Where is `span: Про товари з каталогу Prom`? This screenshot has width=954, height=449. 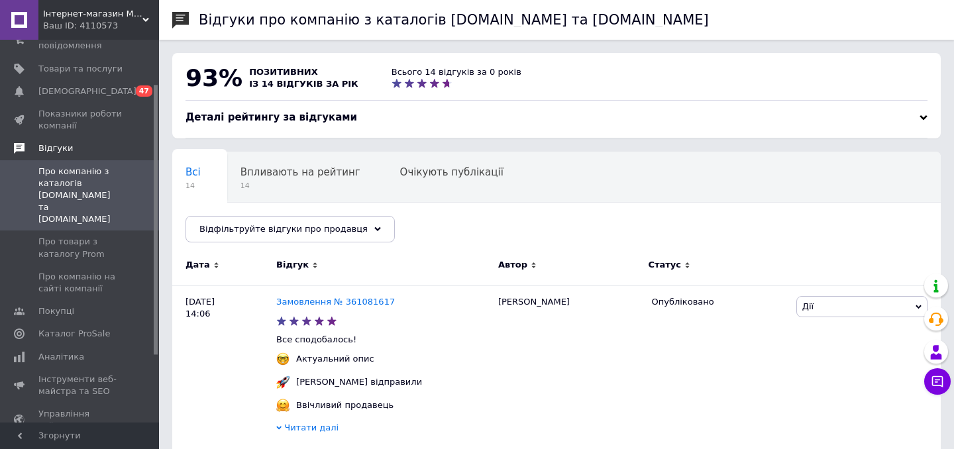 span: Про товари з каталогу Prom is located at coordinates (80, 248).